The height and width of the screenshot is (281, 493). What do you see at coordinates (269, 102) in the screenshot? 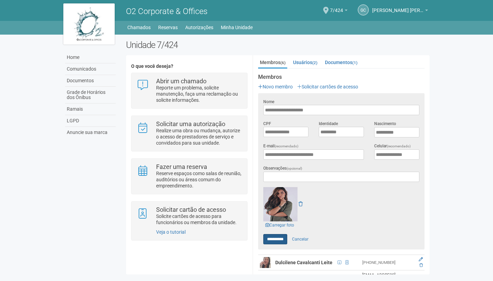
I see `label: Nome` at bounding box center [269, 102].